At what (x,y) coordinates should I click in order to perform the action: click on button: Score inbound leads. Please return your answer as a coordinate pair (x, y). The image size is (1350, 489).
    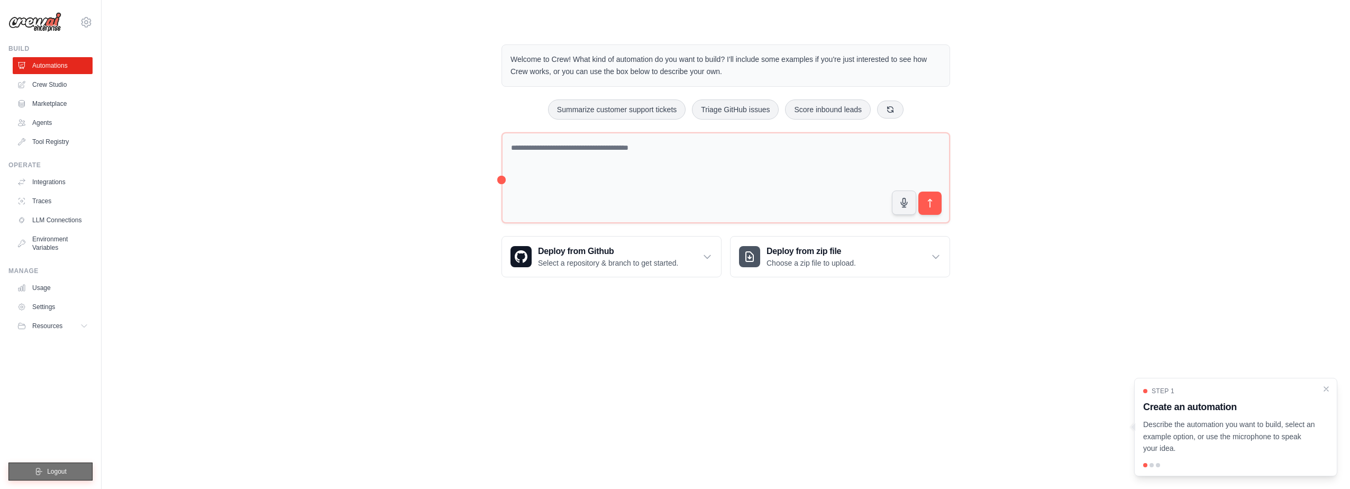
    Looking at the image, I should click on (828, 109).